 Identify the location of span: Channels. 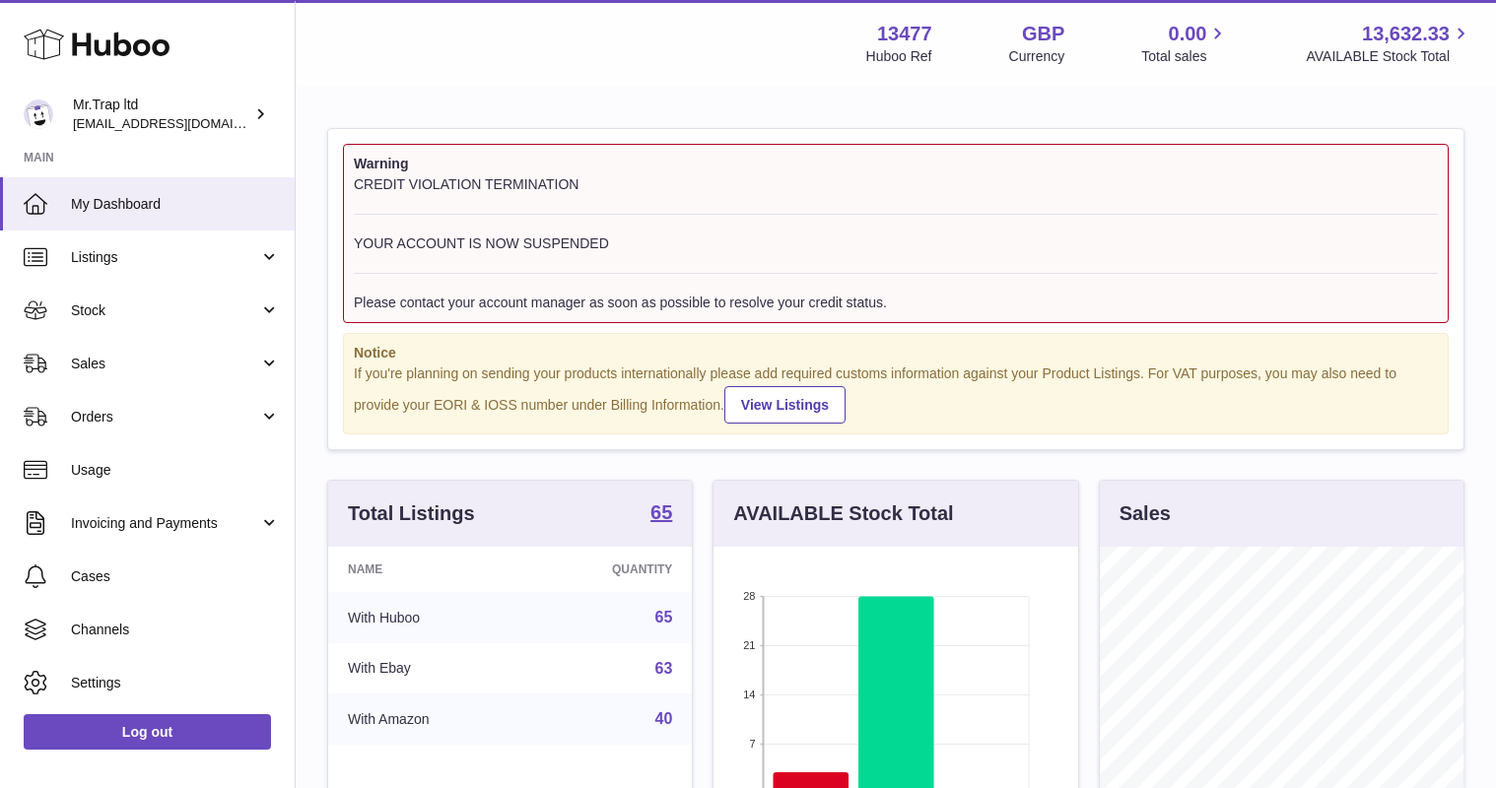
(175, 630).